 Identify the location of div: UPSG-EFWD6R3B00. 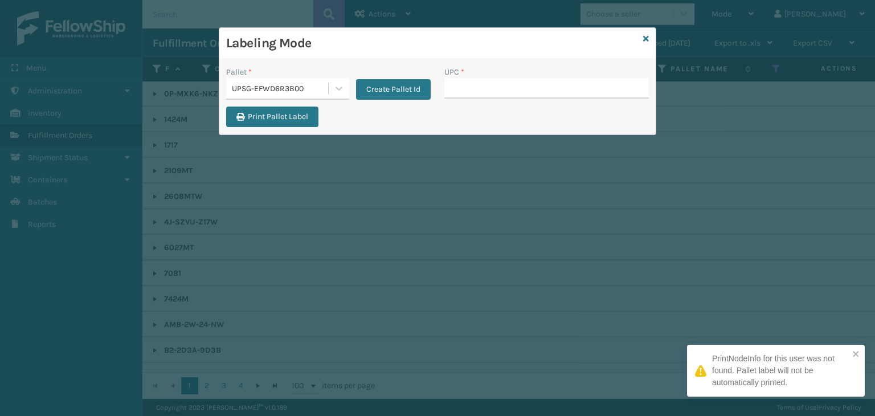
(280, 88).